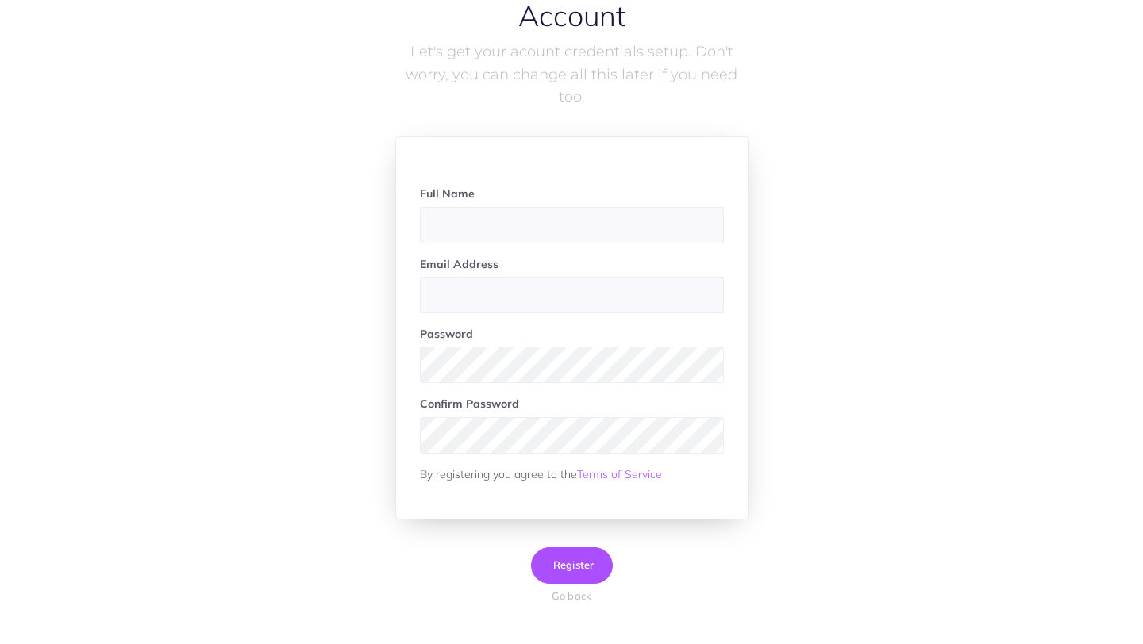 This screenshot has height=644, width=1143. What do you see at coordinates (571, 596) in the screenshot?
I see `button: Go back` at bounding box center [571, 596].